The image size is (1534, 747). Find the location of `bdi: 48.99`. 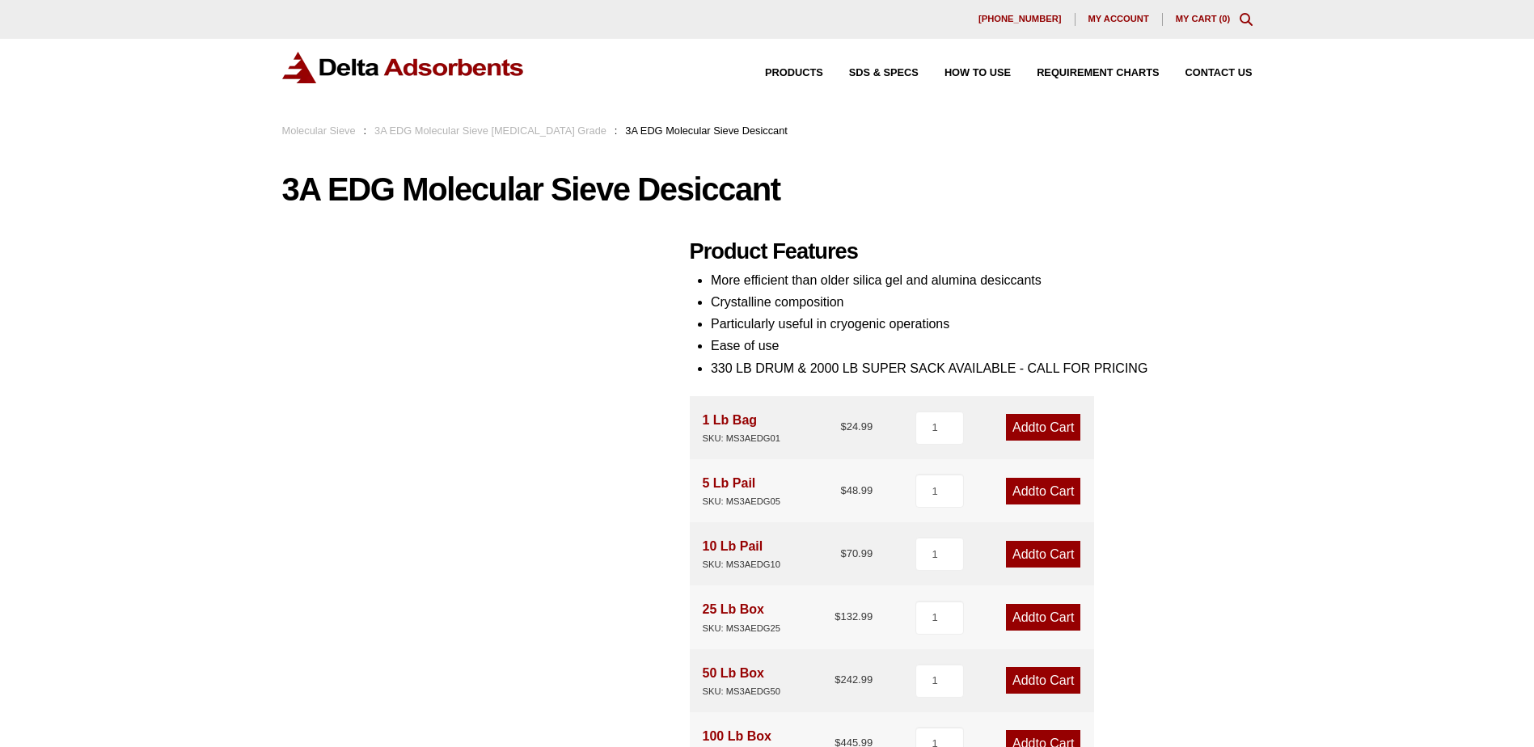

bdi: 48.99 is located at coordinates (856, 490).